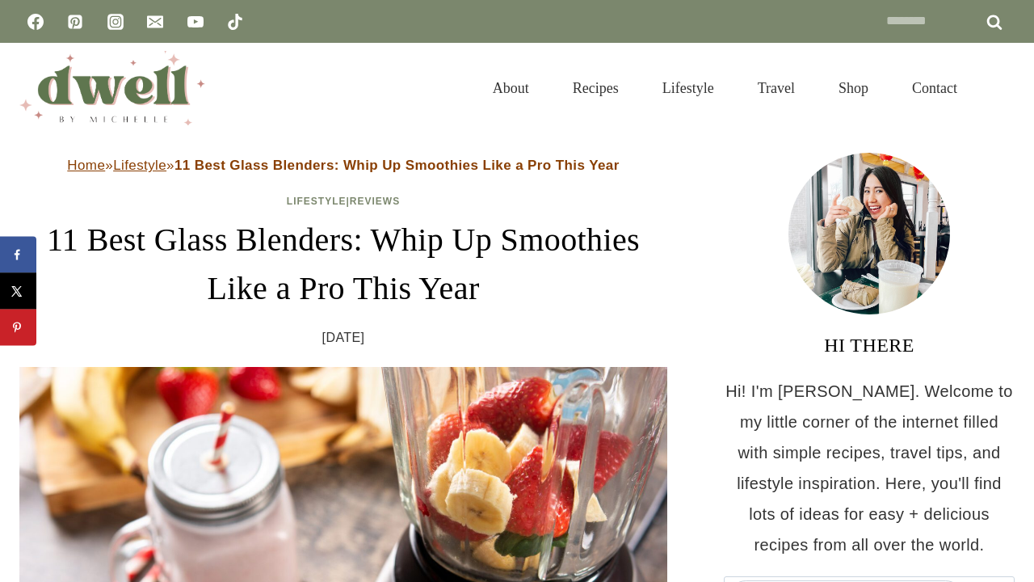 This screenshot has height=582, width=1034. I want to click on a: Facebook, so click(36, 22).